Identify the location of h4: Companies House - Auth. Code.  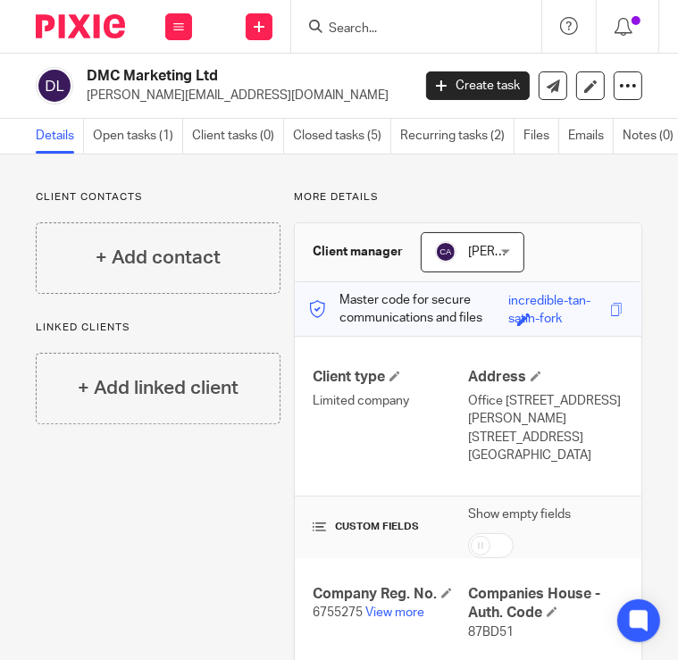
(546, 604).